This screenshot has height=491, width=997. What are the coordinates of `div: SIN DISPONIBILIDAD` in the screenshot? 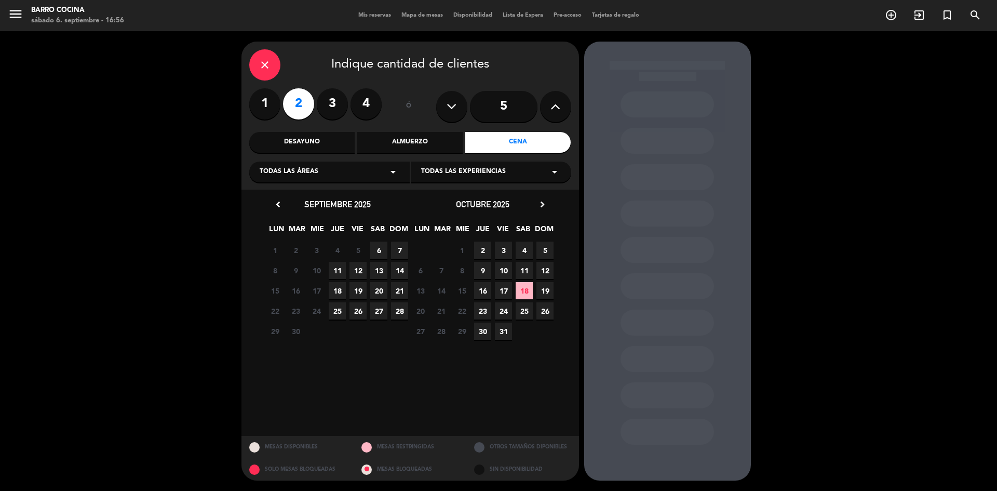 It's located at (523, 469).